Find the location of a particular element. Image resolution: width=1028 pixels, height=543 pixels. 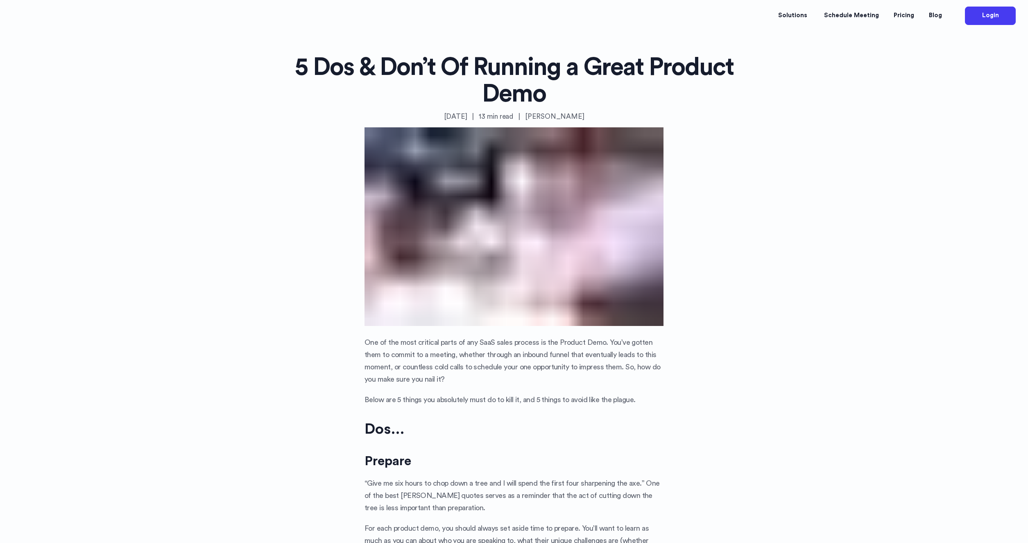

a: Pricing is located at coordinates (904, 16).